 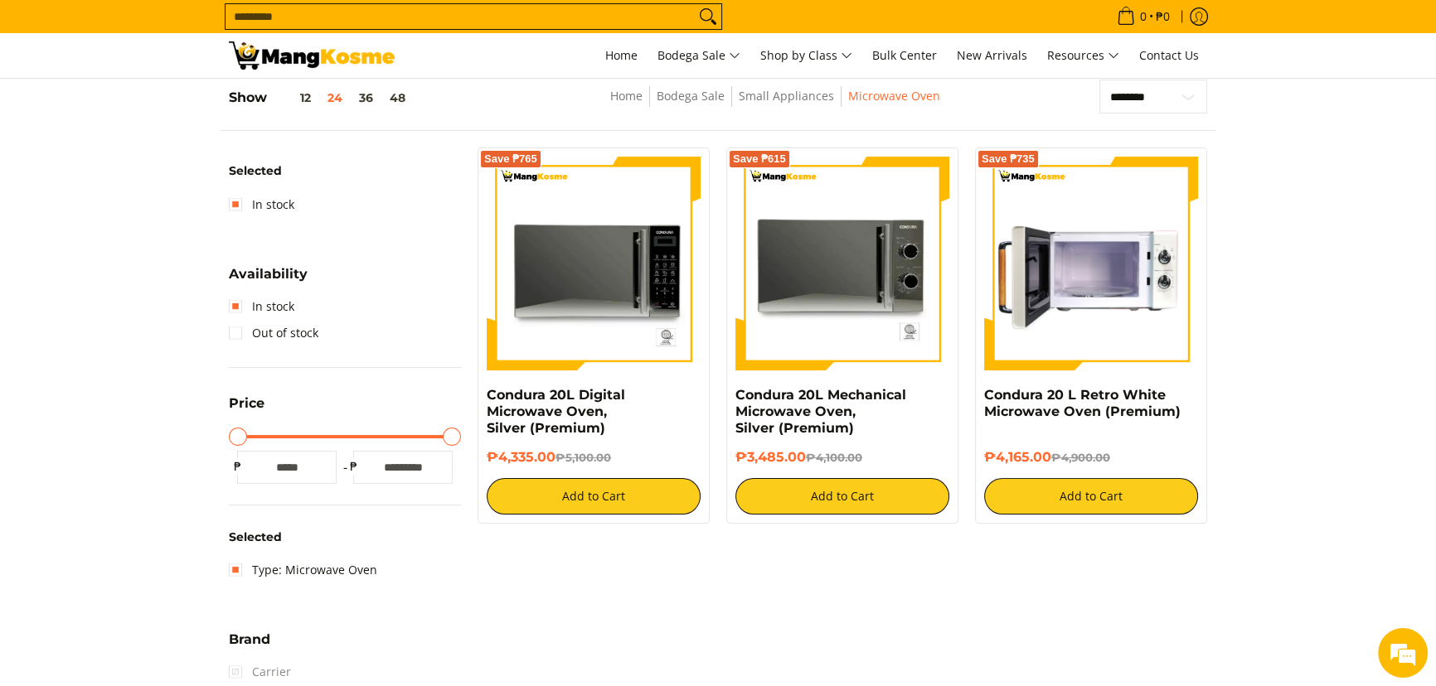 I want to click on span: Brand, so click(x=250, y=640).